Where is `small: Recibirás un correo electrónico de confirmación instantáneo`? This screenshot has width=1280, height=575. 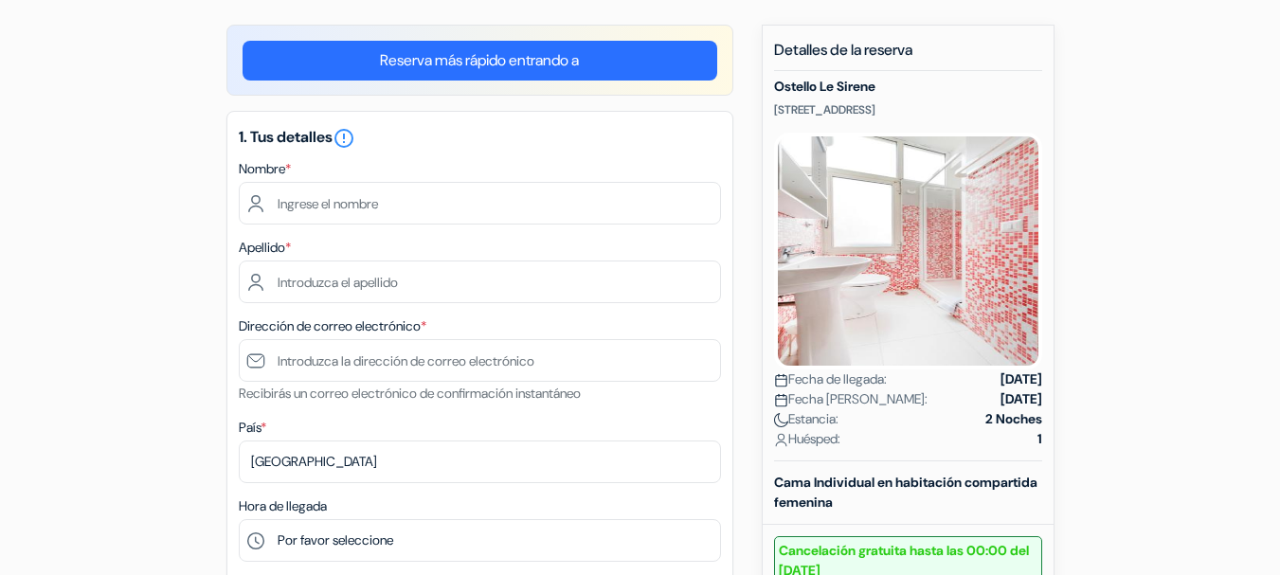
small: Recibirás un correo electrónico de confirmación instantáneo is located at coordinates (409, 393).